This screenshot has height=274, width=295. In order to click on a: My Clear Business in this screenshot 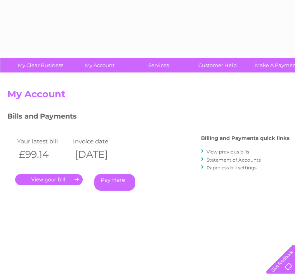, I will do `click(40, 65)`.